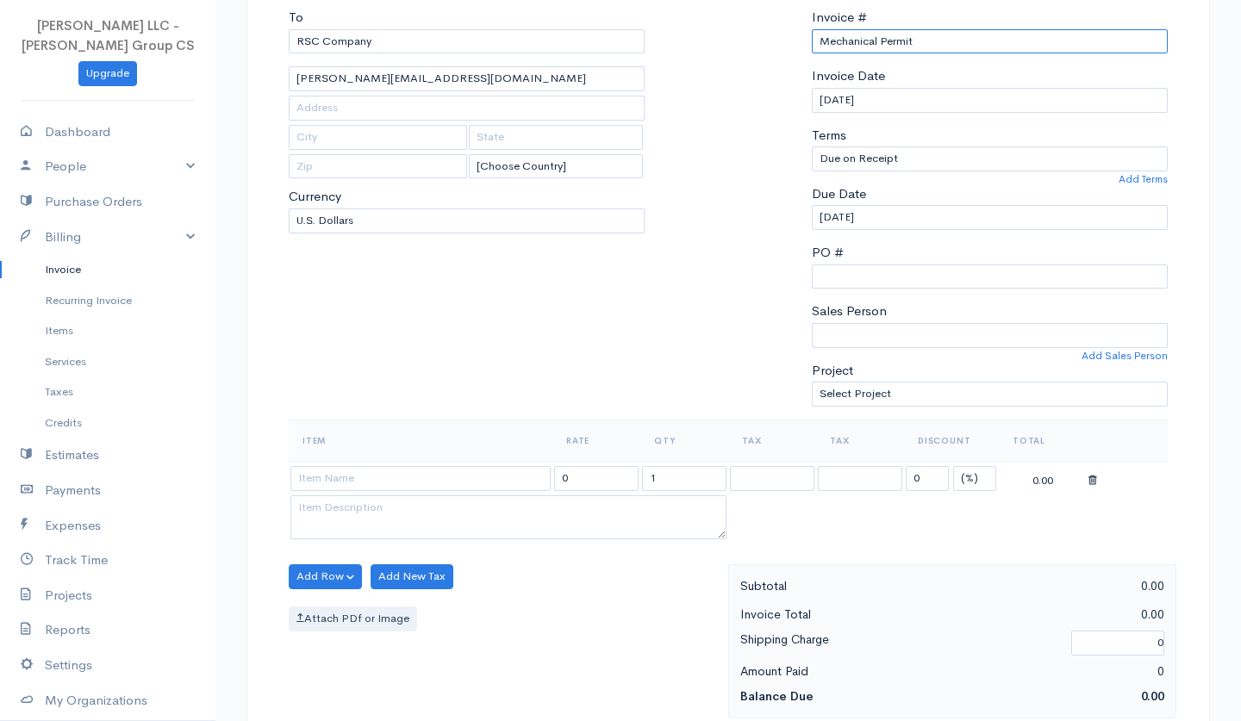 This screenshot has height=721, width=1241. I want to click on th: Item, so click(421, 440).